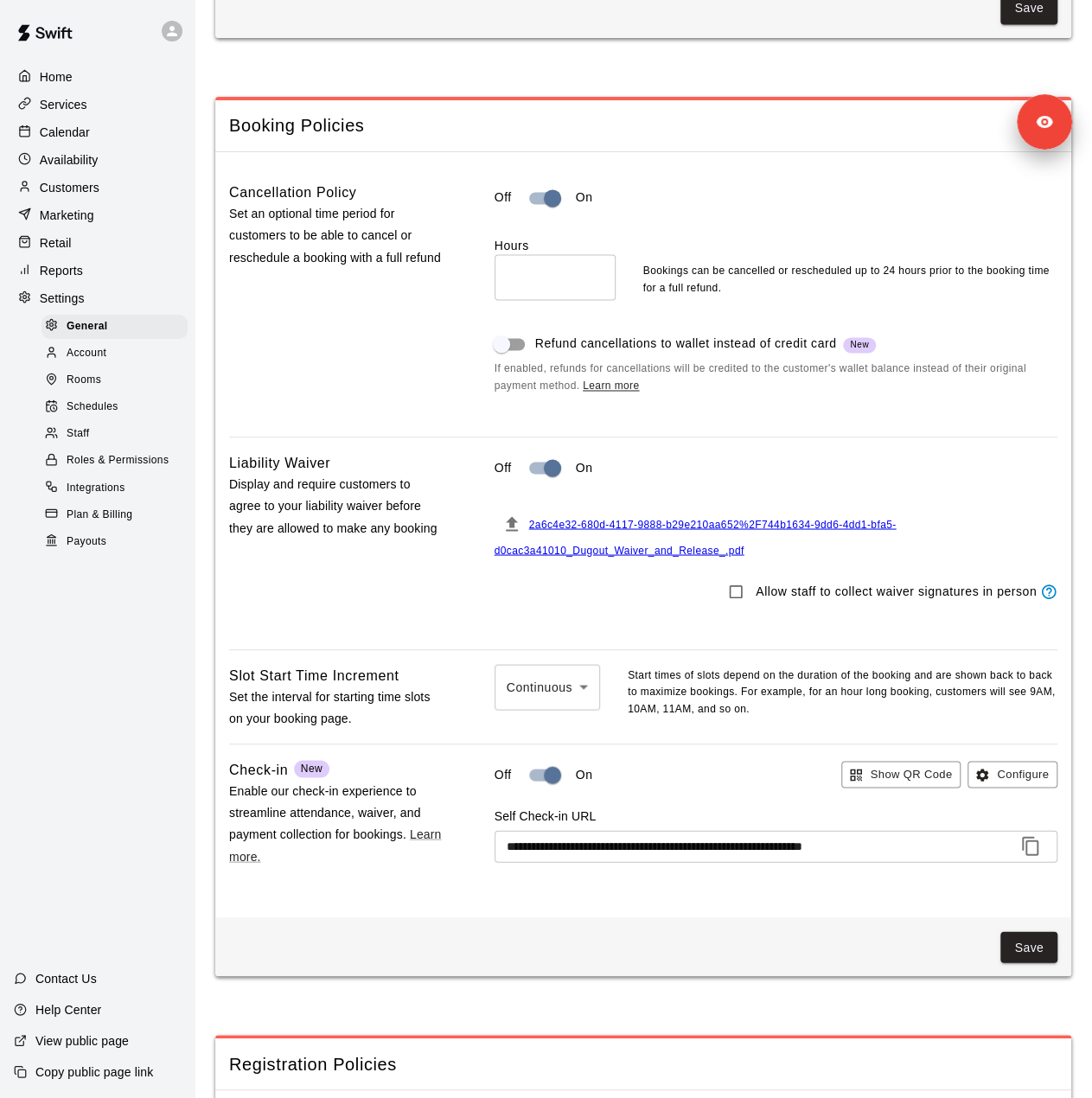  Describe the element at coordinates (118, 461) in the screenshot. I see `a: Roles & Permissions` at that location.